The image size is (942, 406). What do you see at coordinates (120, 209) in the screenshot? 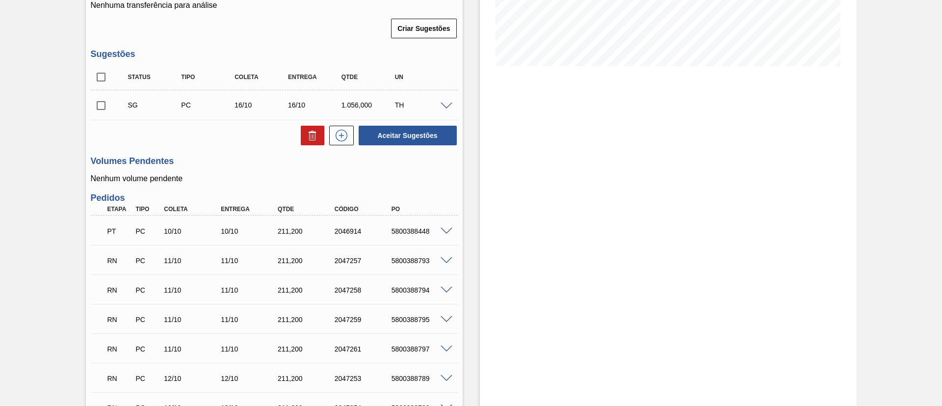
I see `div: Etapa` at bounding box center [120, 209].